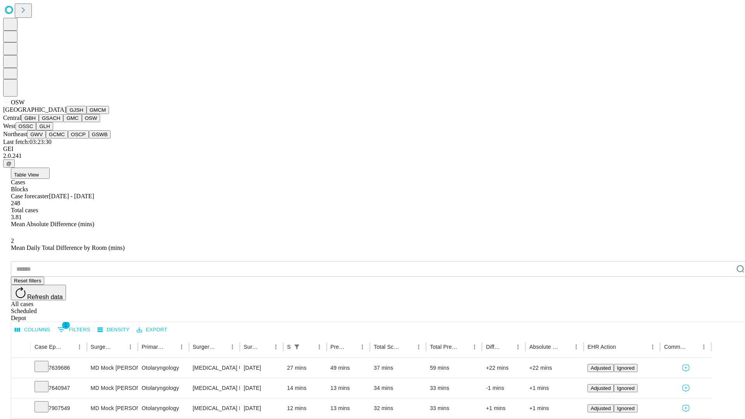 This screenshot has width=745, height=419. Describe the element at coordinates (454, 388) in the screenshot. I see `div: 33 mins` at that location.